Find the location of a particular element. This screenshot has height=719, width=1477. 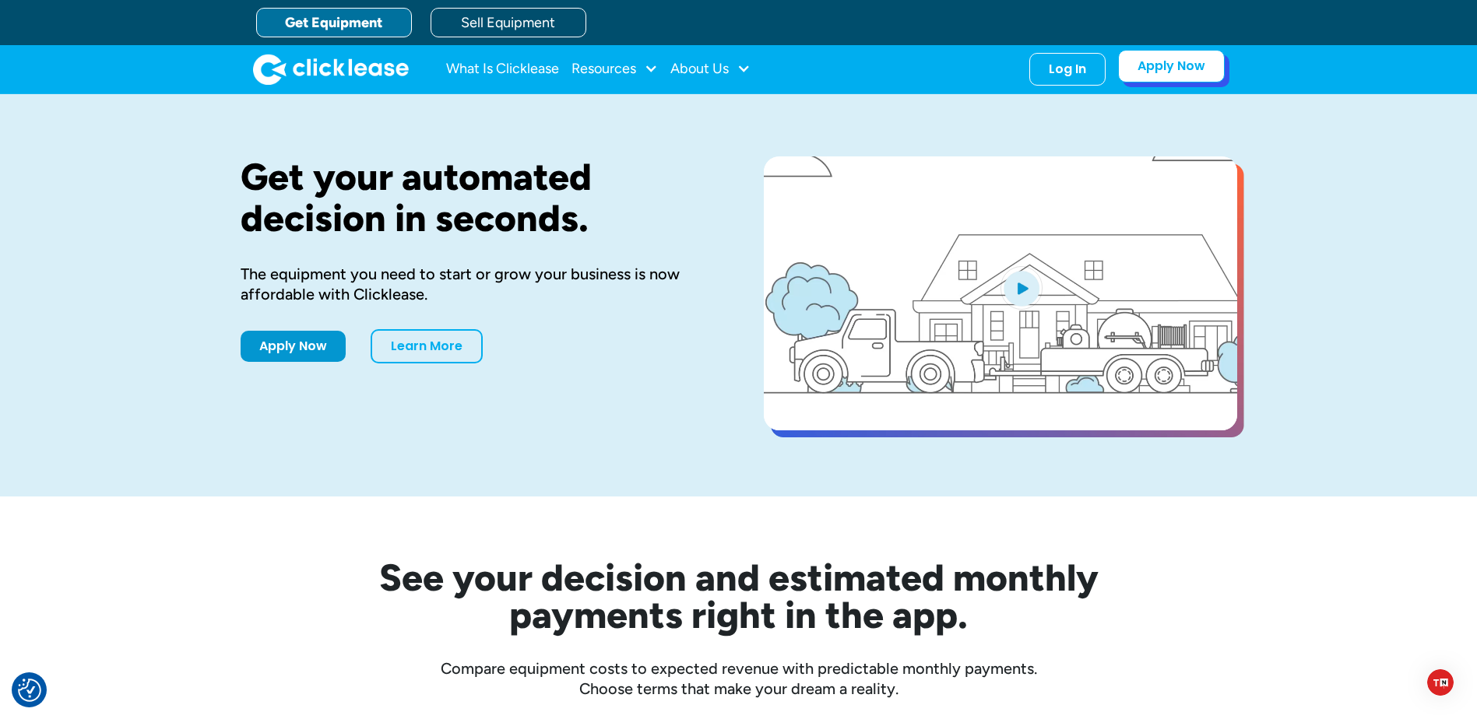

img: Clicklease logo is located at coordinates (331, 69).